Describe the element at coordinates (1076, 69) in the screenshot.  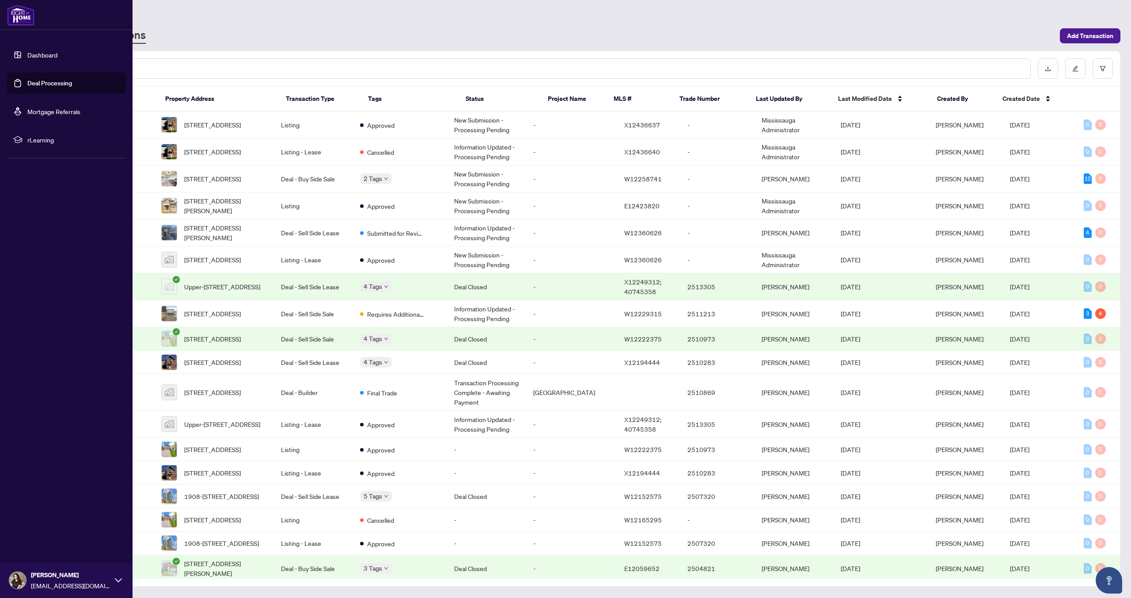
I see `button: edit` at that location.